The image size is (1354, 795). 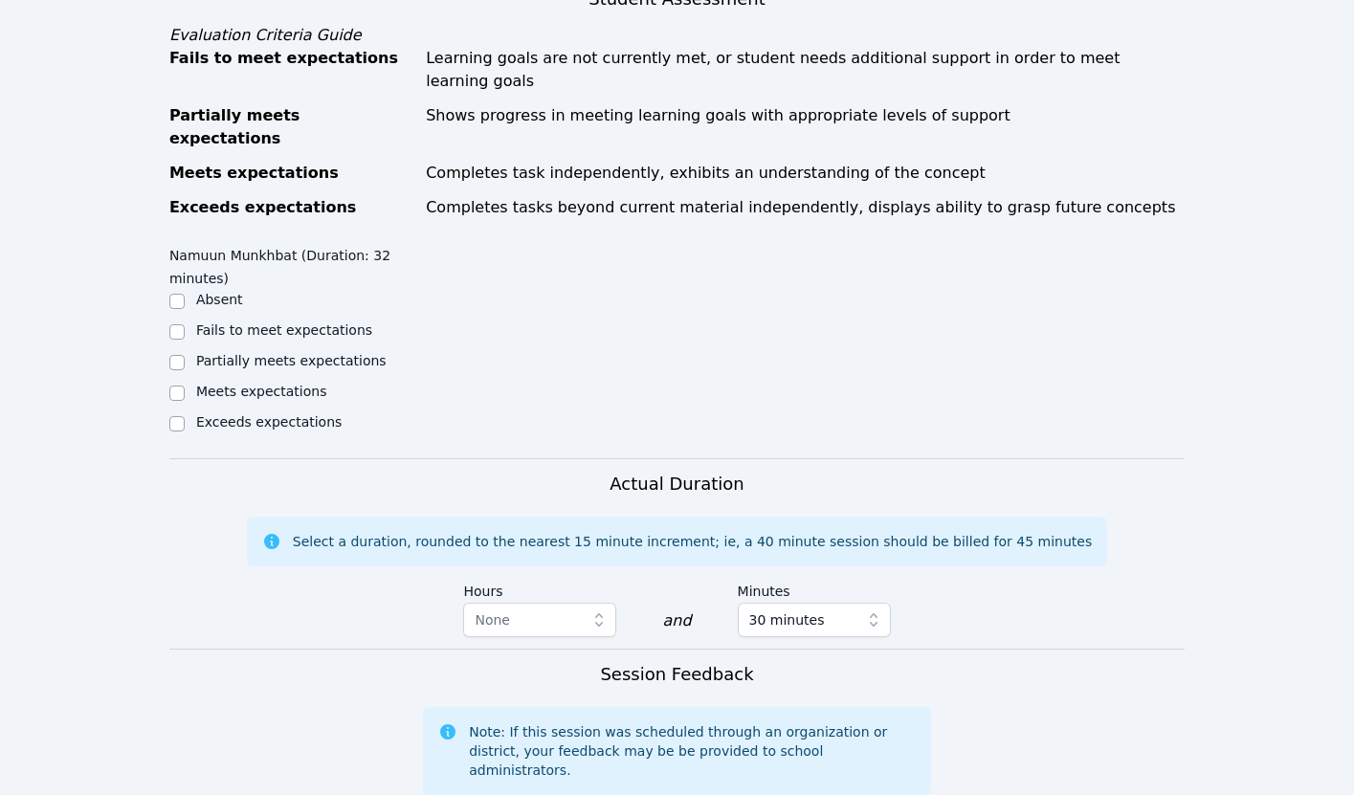 I want to click on div: Partially meets expectations, so click(x=292, y=127).